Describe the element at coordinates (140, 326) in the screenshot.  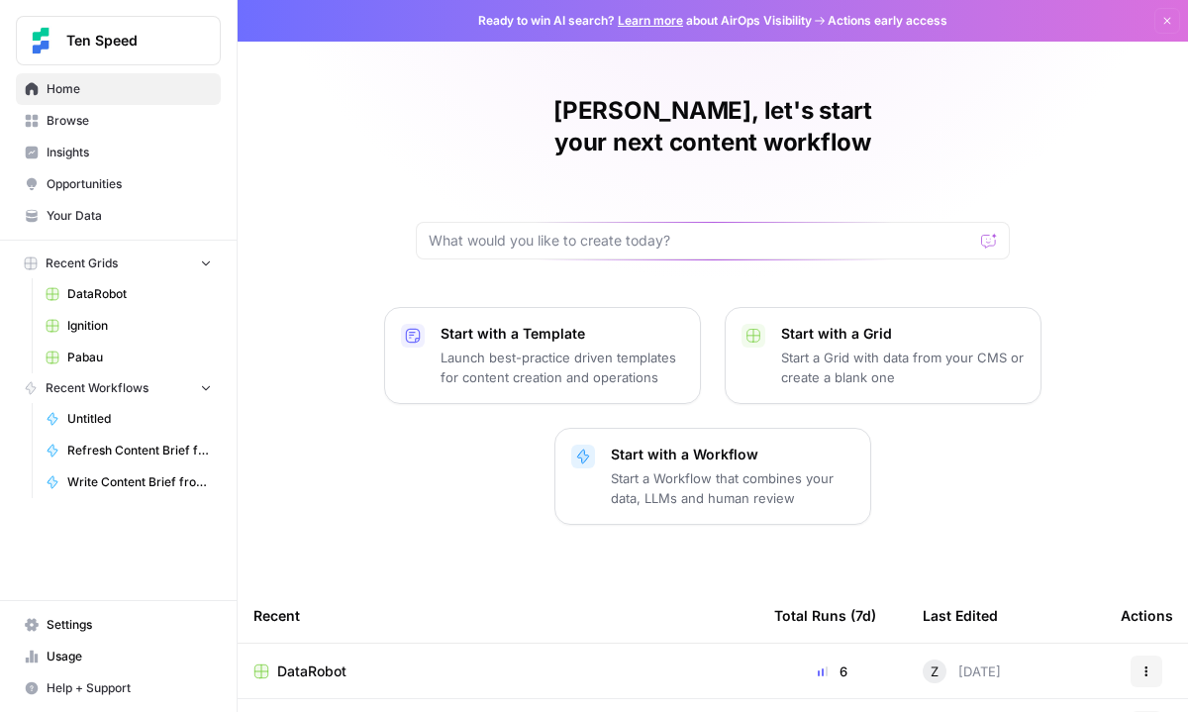
I see `span: Ignition` at that location.